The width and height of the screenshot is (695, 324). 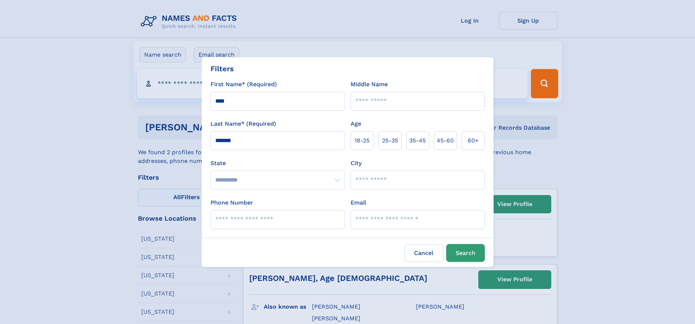 I want to click on label: First Name* (Required), so click(x=244, y=84).